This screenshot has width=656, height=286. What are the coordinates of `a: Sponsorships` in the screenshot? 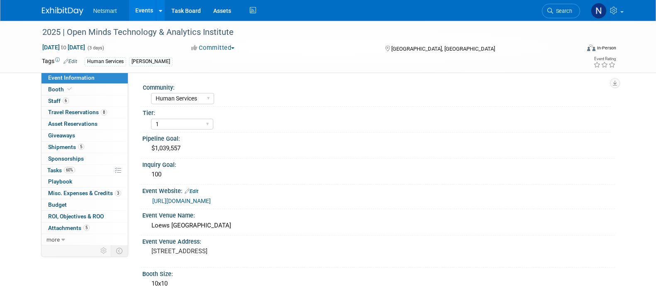 It's located at (85, 159).